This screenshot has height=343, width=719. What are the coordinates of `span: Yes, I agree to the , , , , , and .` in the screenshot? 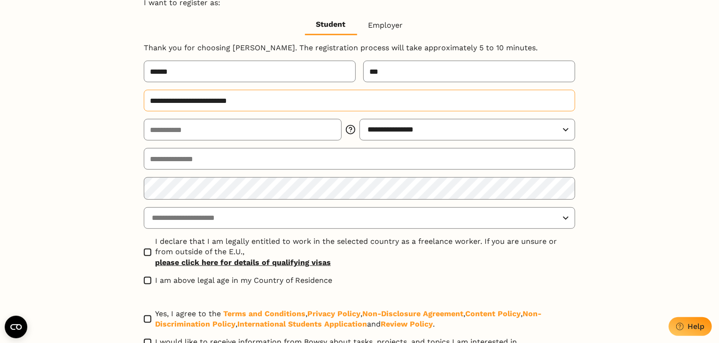 It's located at (365, 319).